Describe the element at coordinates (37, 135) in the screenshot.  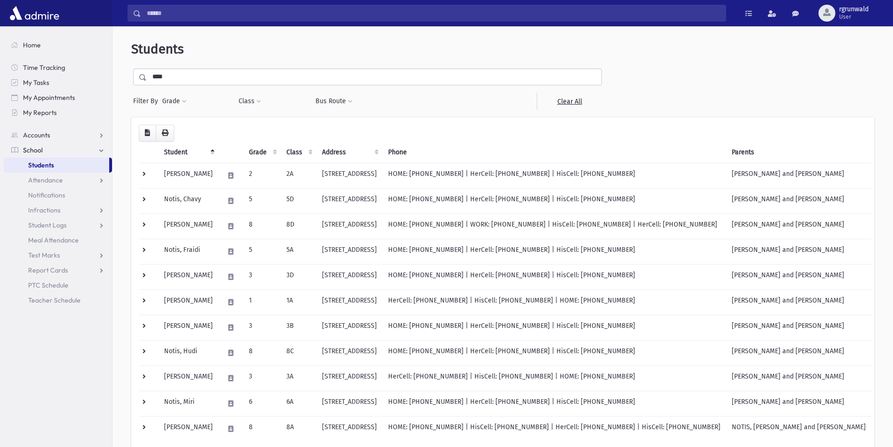
I see `span: Accounts` at that location.